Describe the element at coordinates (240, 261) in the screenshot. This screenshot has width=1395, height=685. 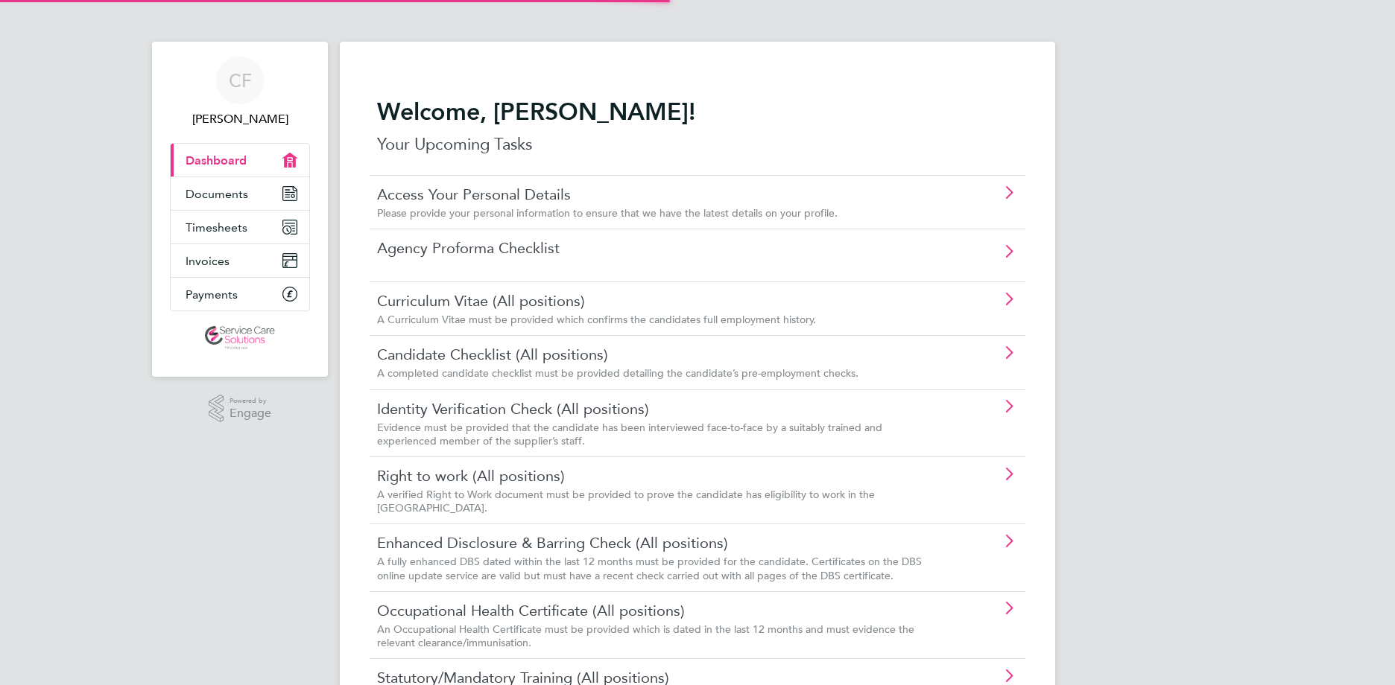
I see `a: Invoices` at that location.